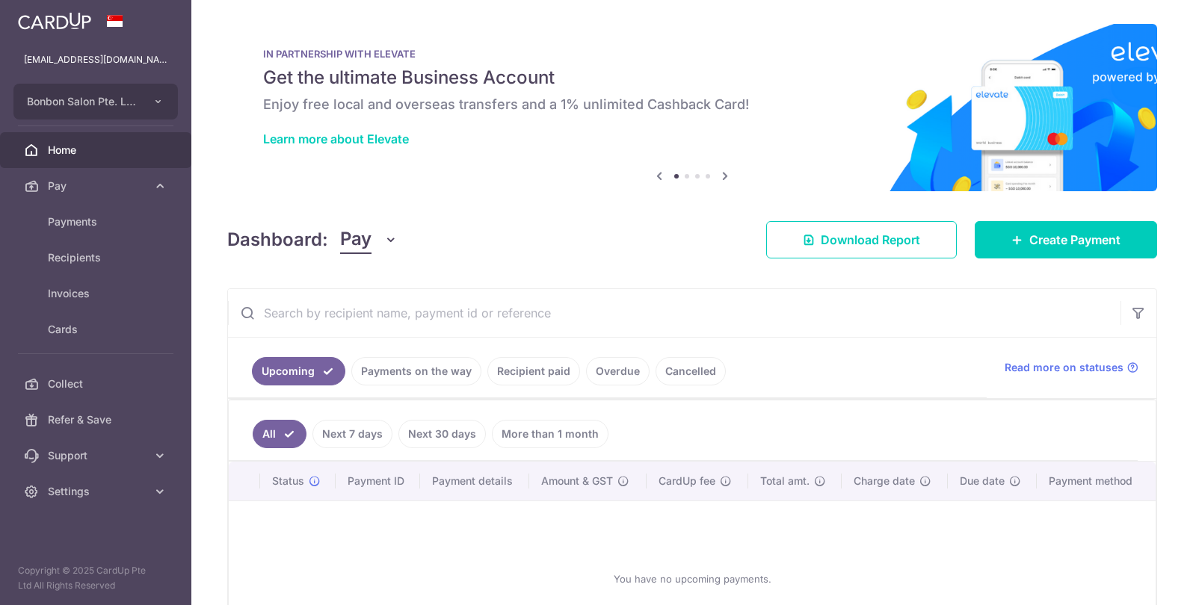  I want to click on img: Renovation banner, so click(692, 108).